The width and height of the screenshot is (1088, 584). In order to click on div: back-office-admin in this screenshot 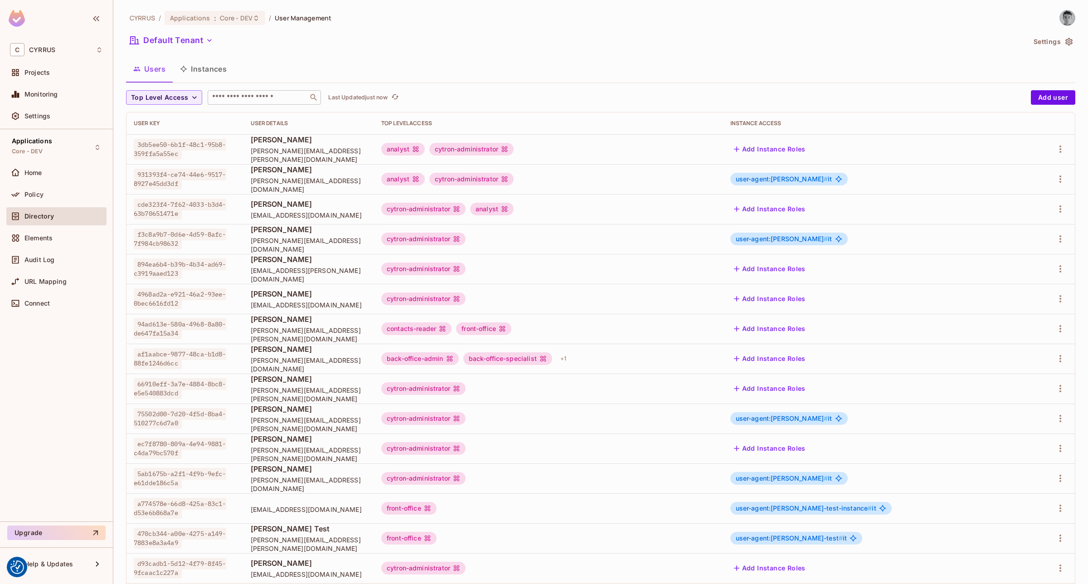, I will do `click(420, 358)`.